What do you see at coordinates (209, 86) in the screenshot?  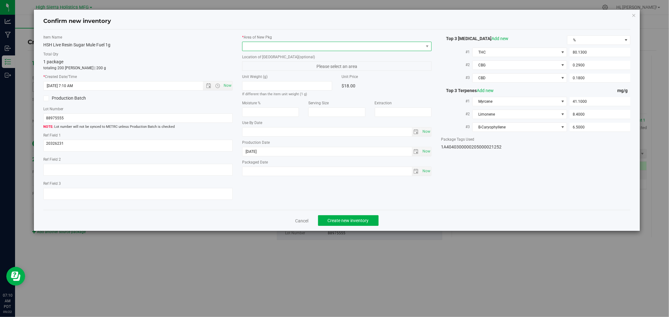 I see `span: Open the date view` at bounding box center [209, 86].